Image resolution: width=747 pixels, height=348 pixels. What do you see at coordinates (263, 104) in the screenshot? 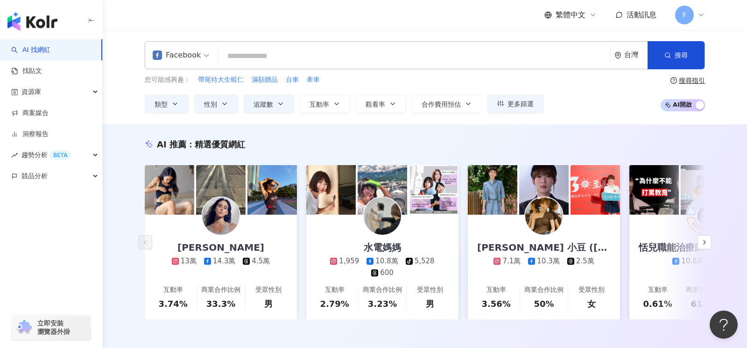
I see `span: 追蹤數` at bounding box center [263, 104].